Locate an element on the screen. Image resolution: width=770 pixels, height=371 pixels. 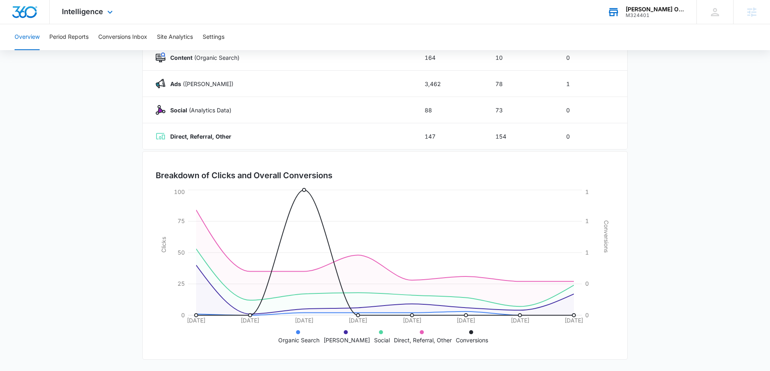
button: Conversions Inbox is located at coordinates (123, 37).